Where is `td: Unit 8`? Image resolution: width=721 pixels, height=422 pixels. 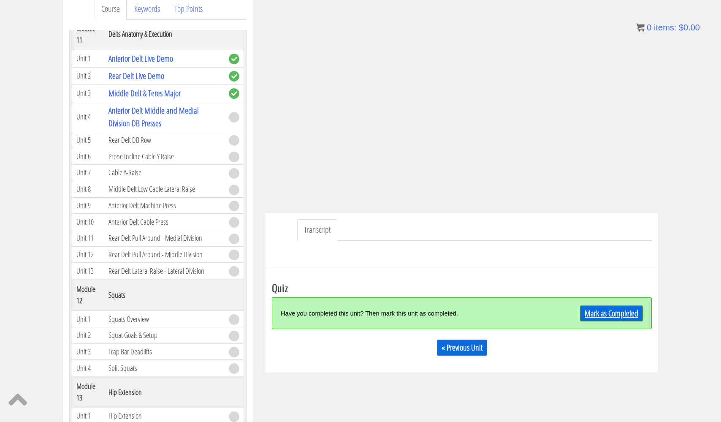 td: Unit 8 is located at coordinates (88, 189).